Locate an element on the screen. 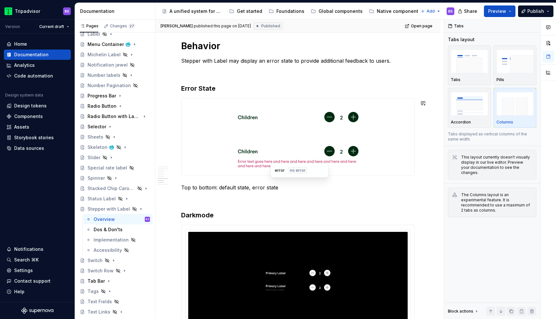  a: OverviewBS is located at coordinates (118, 219).